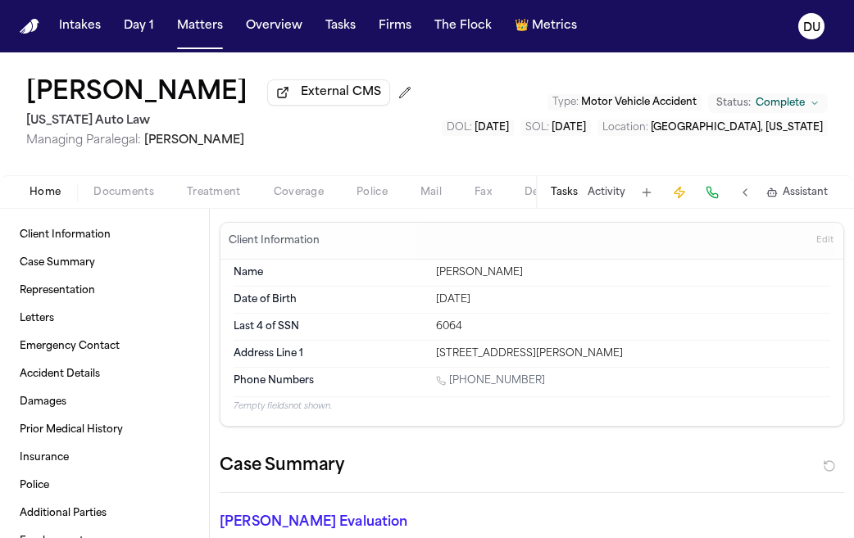 Image resolution: width=854 pixels, height=538 pixels. What do you see at coordinates (555, 128) in the screenshot?
I see `button: Edit SOL: 2028-03-04` at bounding box center [555, 128].